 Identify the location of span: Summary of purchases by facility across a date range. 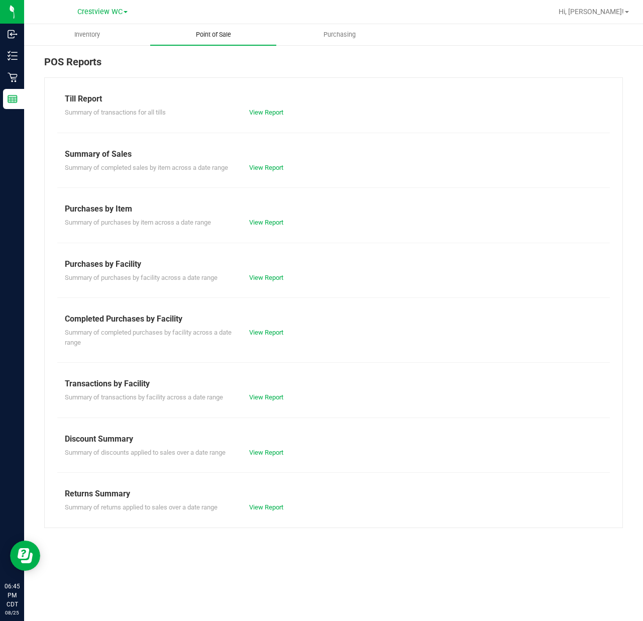
(141, 277).